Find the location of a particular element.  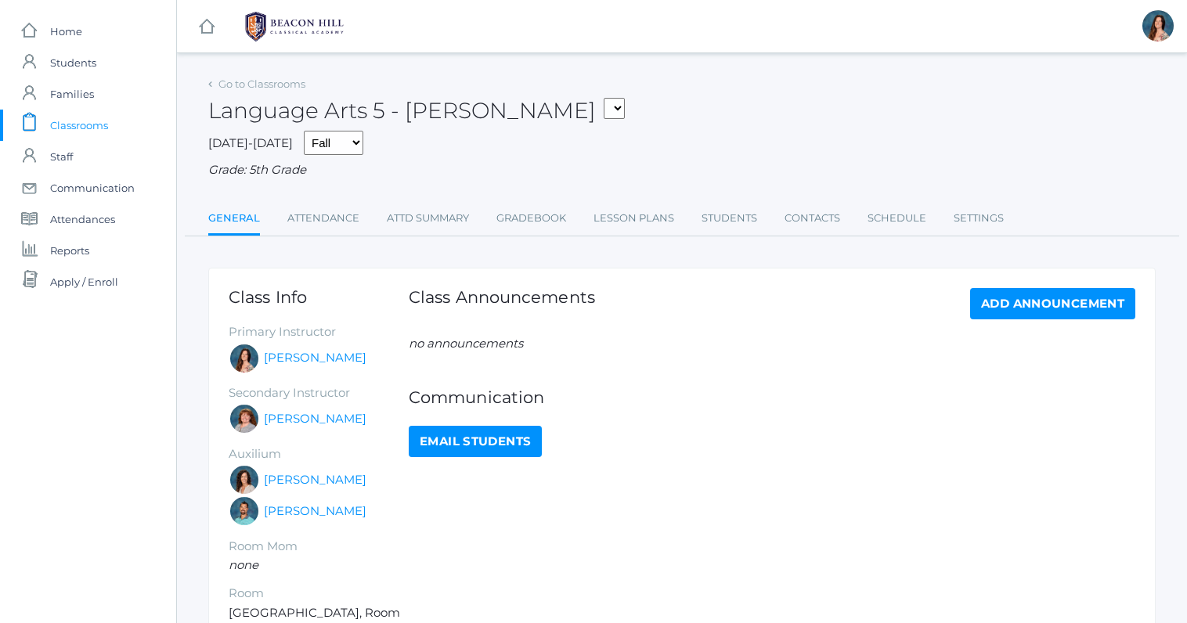

h5: Room Mom is located at coordinates (319, 547).